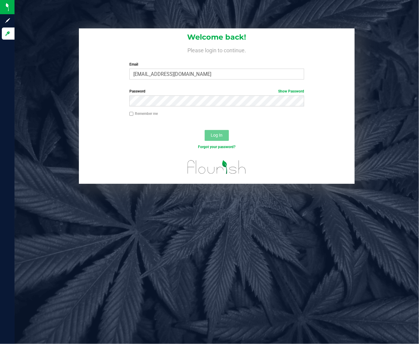 This screenshot has width=419, height=344. I want to click on inline-svg: Sign up, so click(8, 21).